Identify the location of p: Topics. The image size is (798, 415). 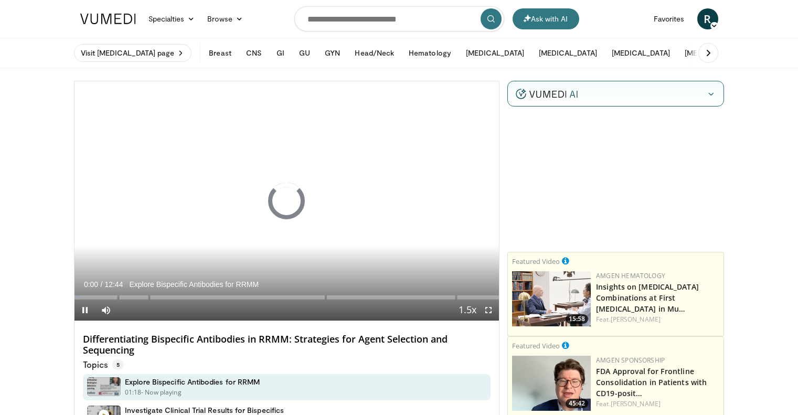
(103, 365).